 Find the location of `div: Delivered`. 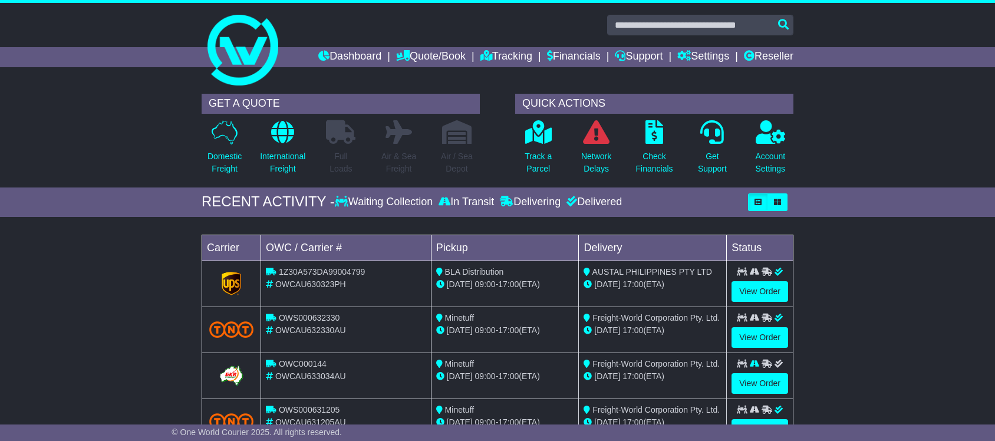

div: Delivered is located at coordinates (592, 202).